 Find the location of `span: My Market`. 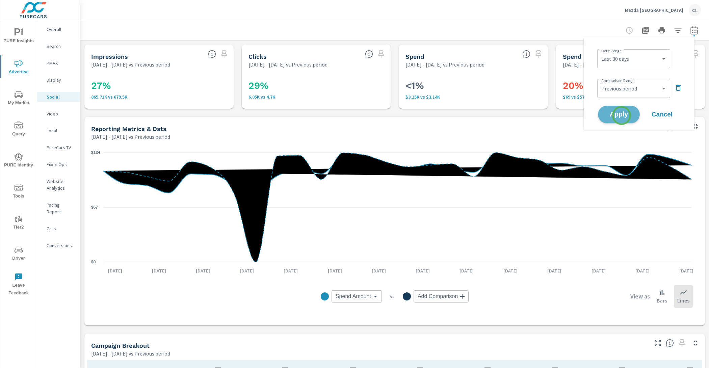

span: My Market is located at coordinates (19, 99).